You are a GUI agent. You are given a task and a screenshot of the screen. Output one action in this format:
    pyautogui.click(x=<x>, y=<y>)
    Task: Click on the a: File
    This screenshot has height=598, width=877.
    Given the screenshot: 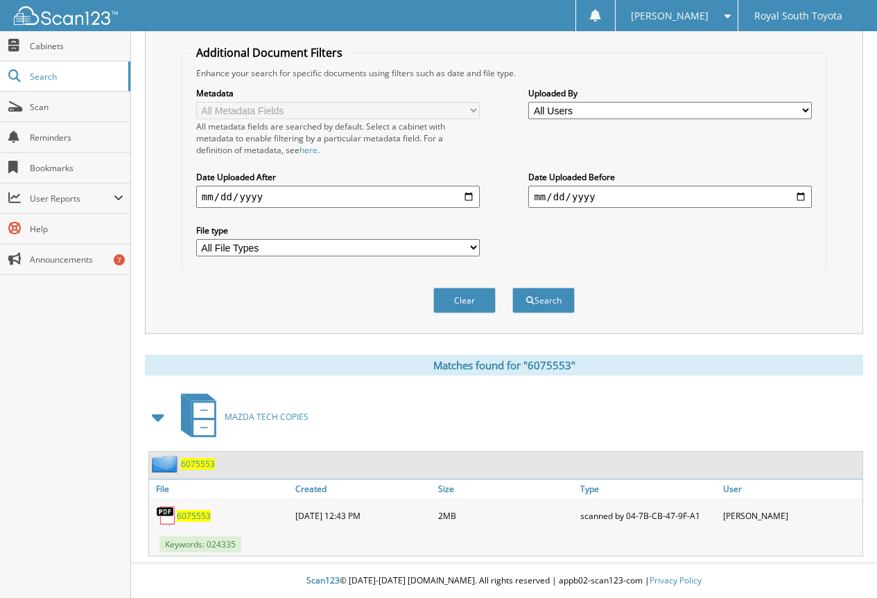 What is the action you would take?
    pyautogui.click(x=220, y=489)
    